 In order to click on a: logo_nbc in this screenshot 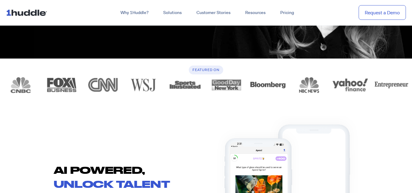, I will do `click(309, 85)`.